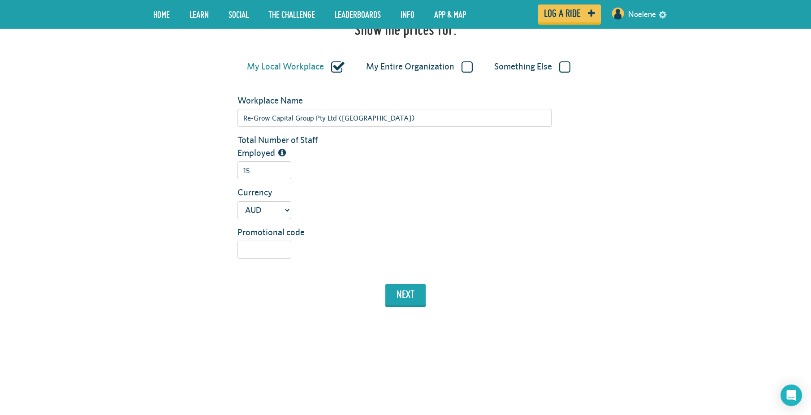 The width and height of the screenshot is (811, 415). I want to click on label: Currency, so click(286, 192).